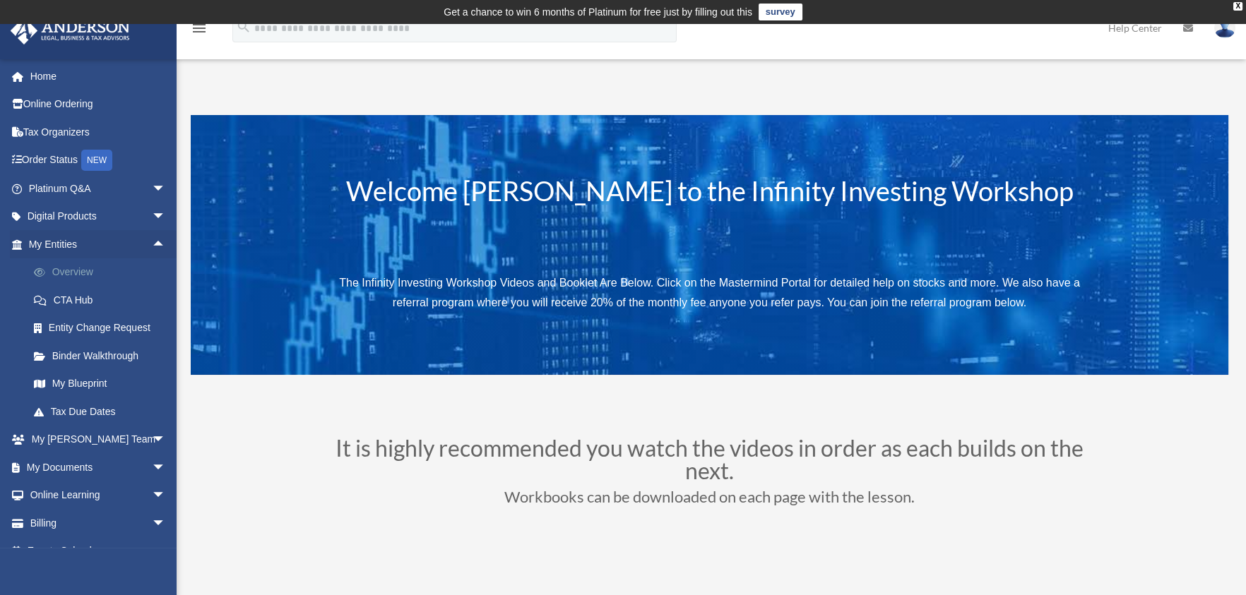  Describe the element at coordinates (103, 412) in the screenshot. I see `a: Tax Due Dates` at that location.